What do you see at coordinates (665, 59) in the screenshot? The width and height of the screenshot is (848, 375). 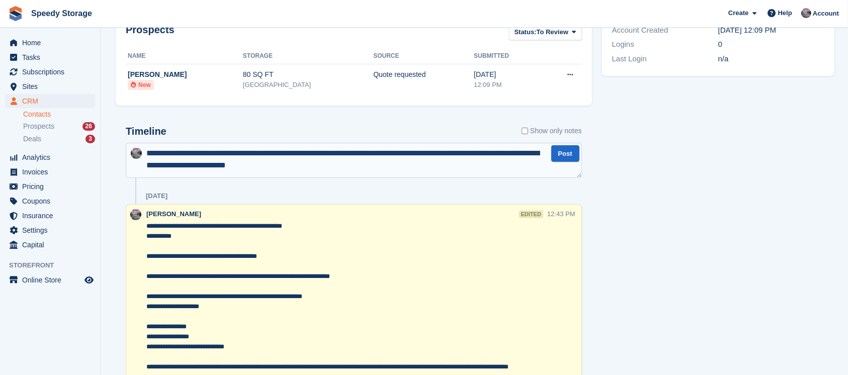 I see `div: Last Login` at bounding box center [665, 59].